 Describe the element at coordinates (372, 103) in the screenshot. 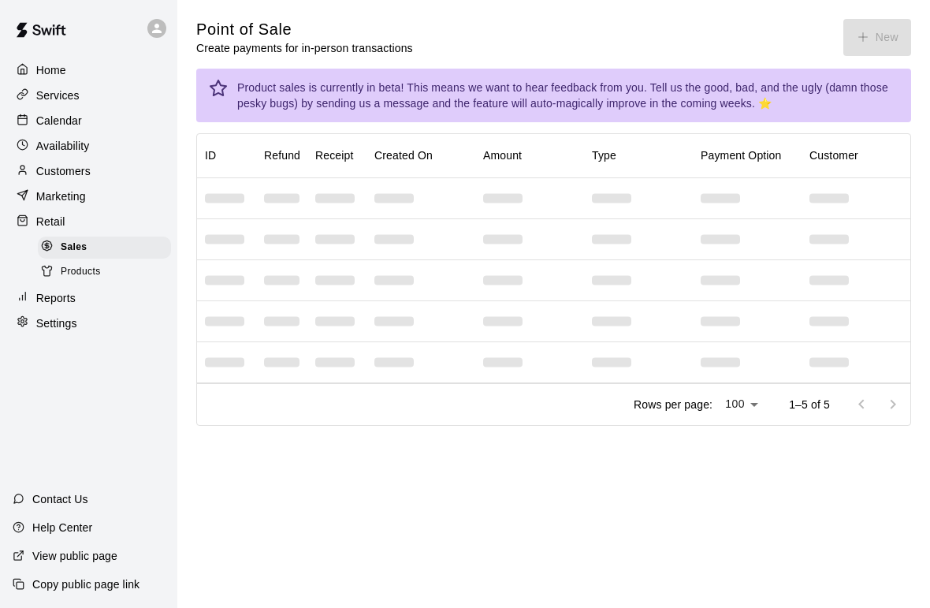

I see `a: sending us a message` at that location.